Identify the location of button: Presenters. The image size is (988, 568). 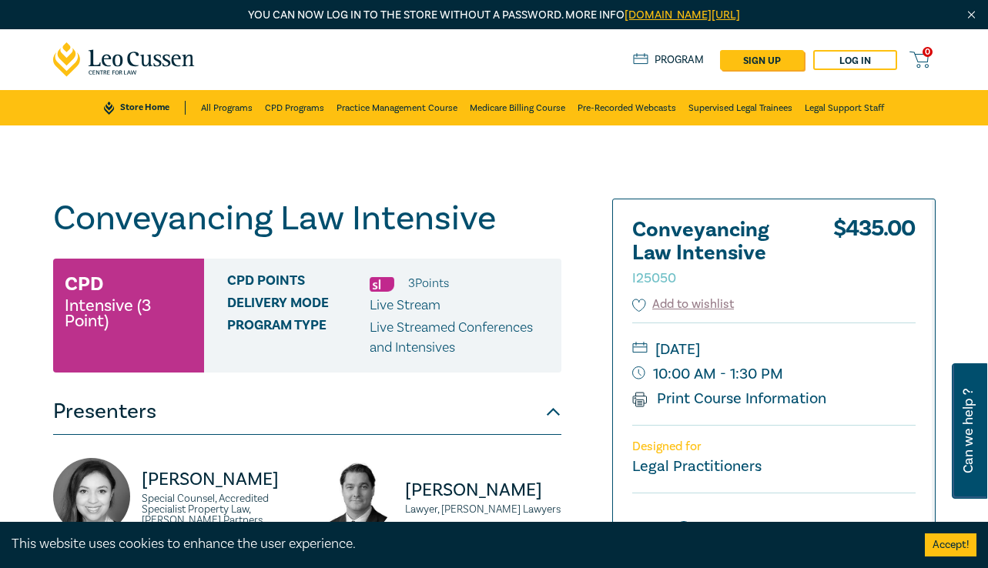
(307, 412).